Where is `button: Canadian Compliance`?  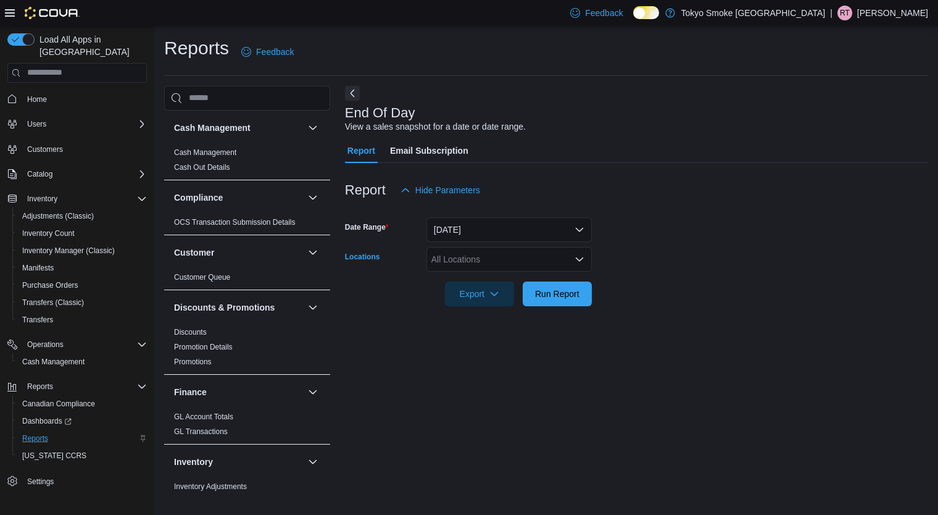
button: Canadian Compliance is located at coordinates (82, 404).